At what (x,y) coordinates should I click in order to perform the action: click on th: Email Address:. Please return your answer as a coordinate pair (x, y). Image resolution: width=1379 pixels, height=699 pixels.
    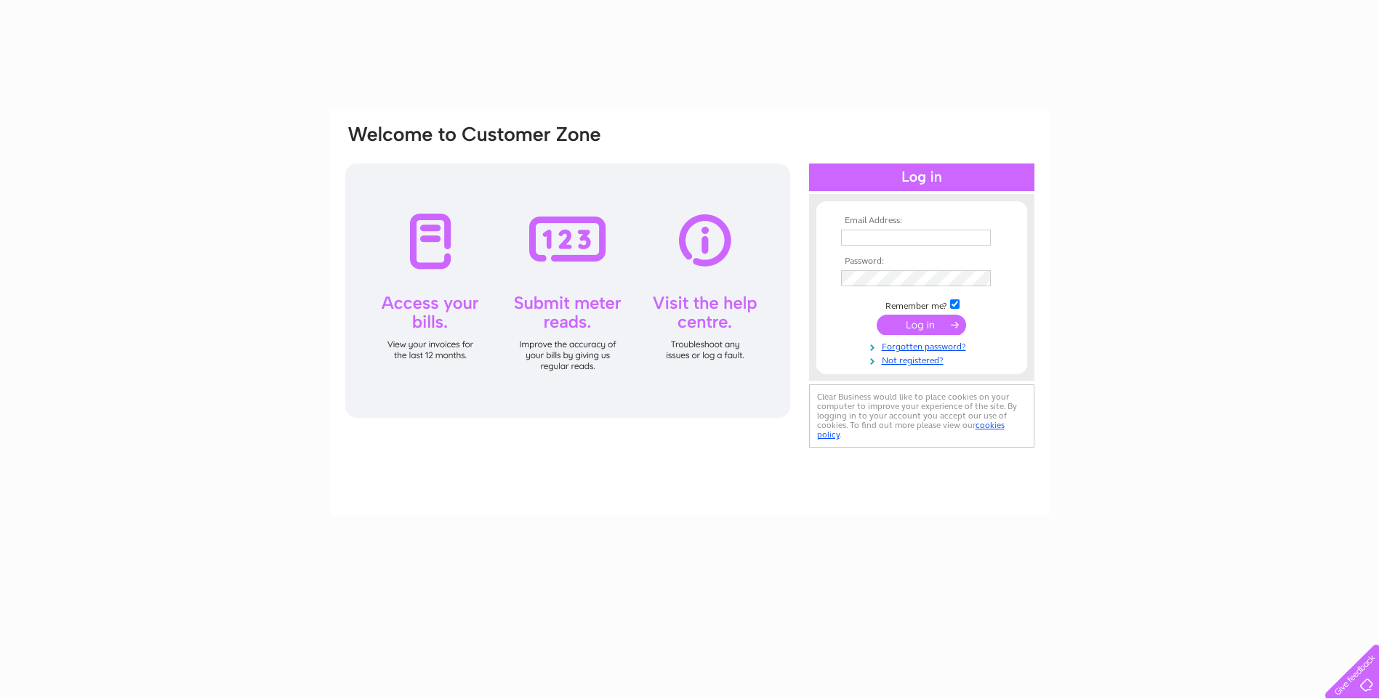
    Looking at the image, I should click on (922, 221).